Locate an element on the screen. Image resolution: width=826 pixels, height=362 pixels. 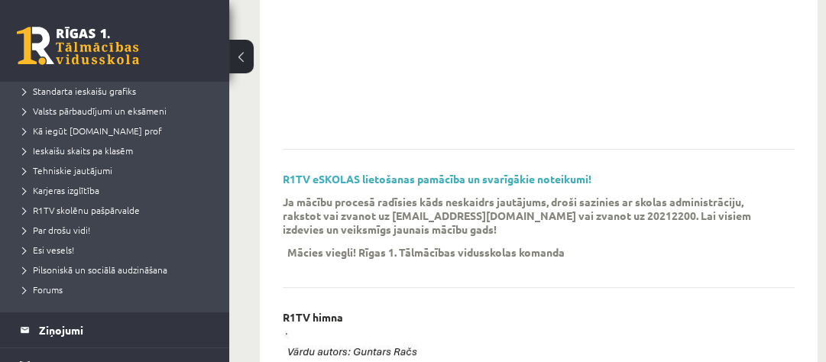
p: R1TV himna is located at coordinates (313, 317).